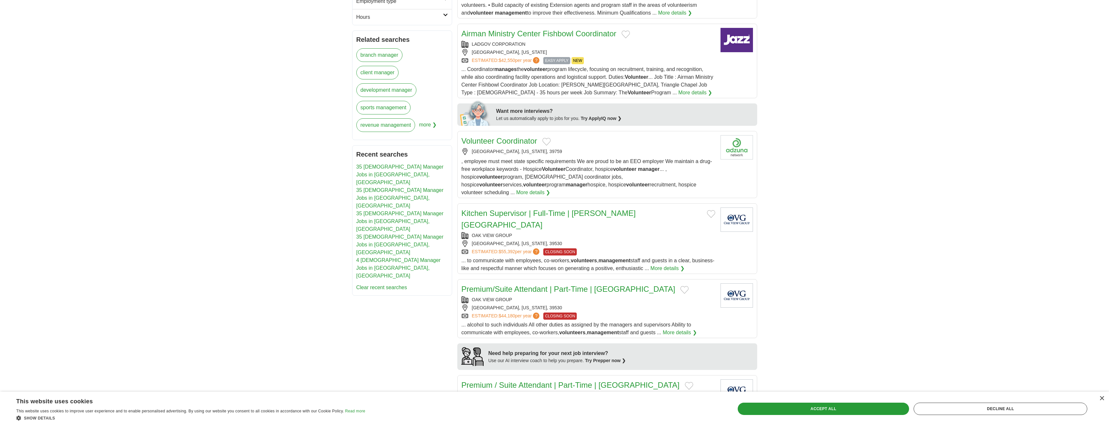 The width and height of the screenshot is (1109, 426). I want to click on a: development manager, so click(386, 90).